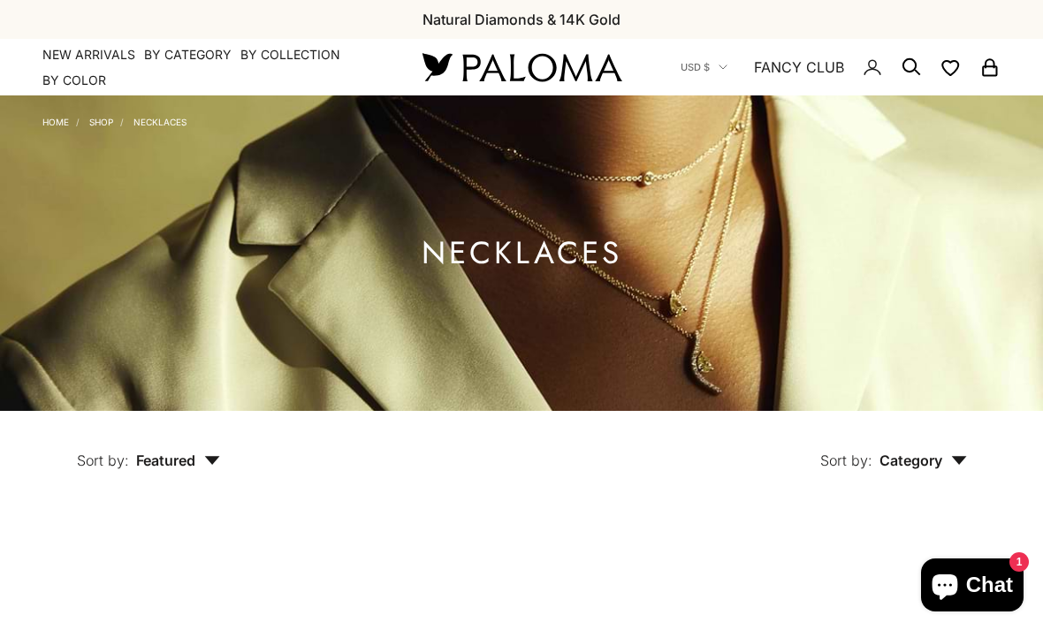 The width and height of the screenshot is (1043, 630). I want to click on a: Home, so click(56, 122).